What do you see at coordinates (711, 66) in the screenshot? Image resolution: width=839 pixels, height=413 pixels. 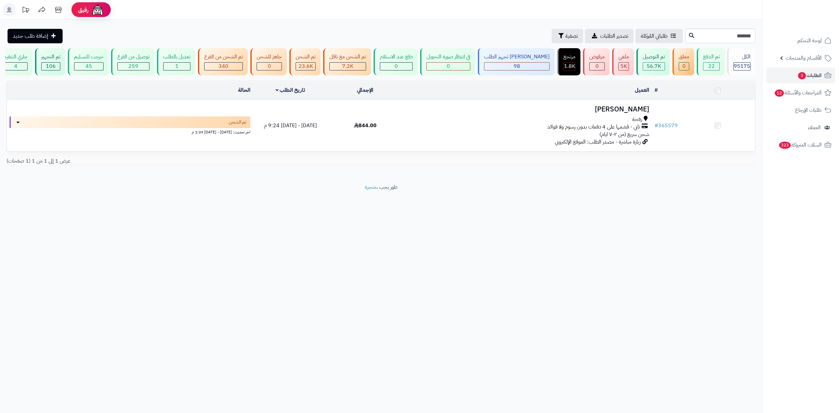 I see `div: 22` at bounding box center [711, 66].